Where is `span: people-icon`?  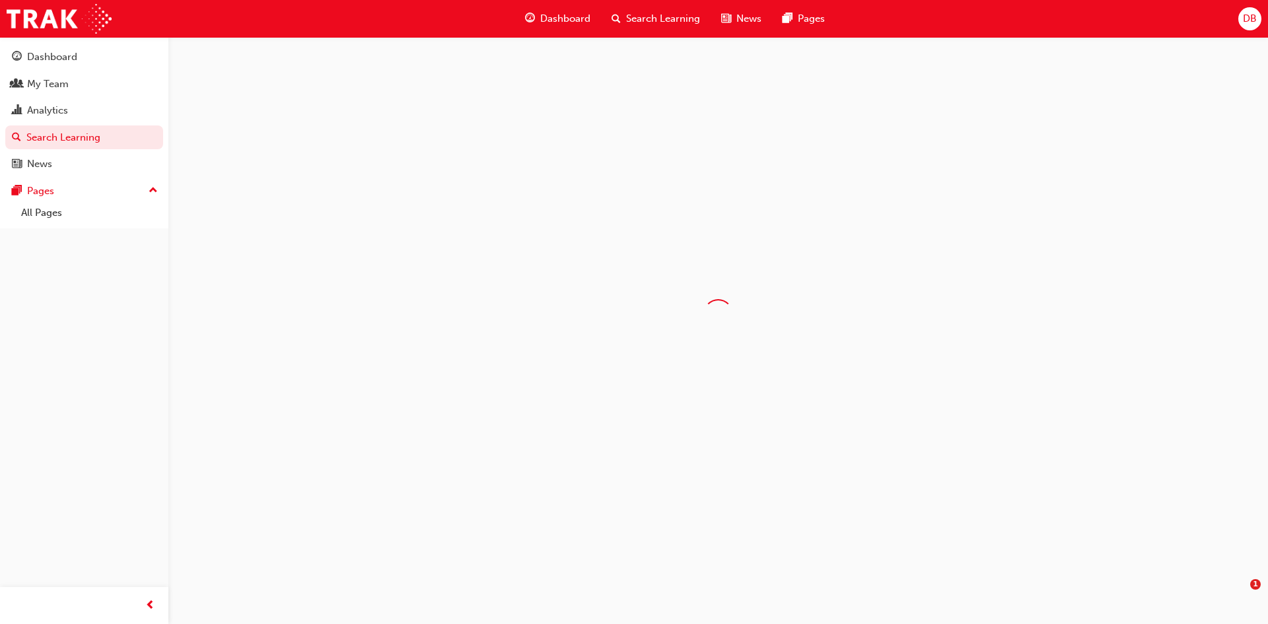
span: people-icon is located at coordinates (17, 85).